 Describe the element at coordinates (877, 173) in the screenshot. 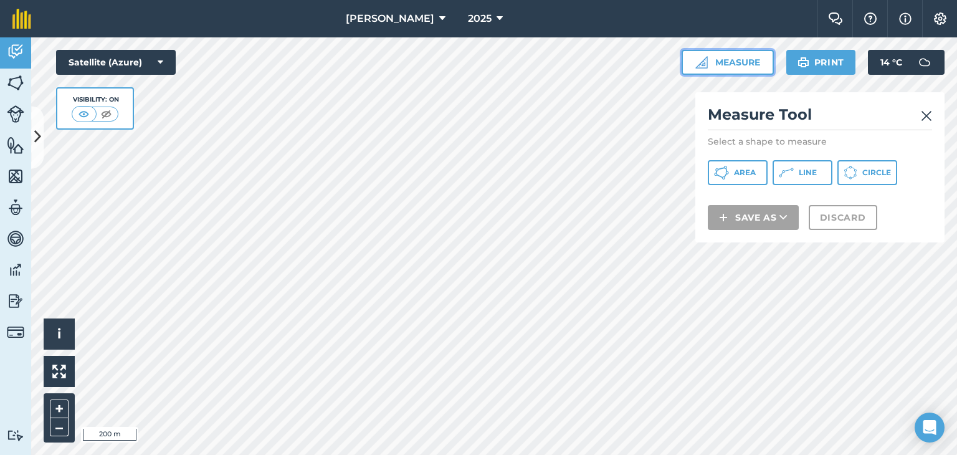

I see `span: Circle` at that location.